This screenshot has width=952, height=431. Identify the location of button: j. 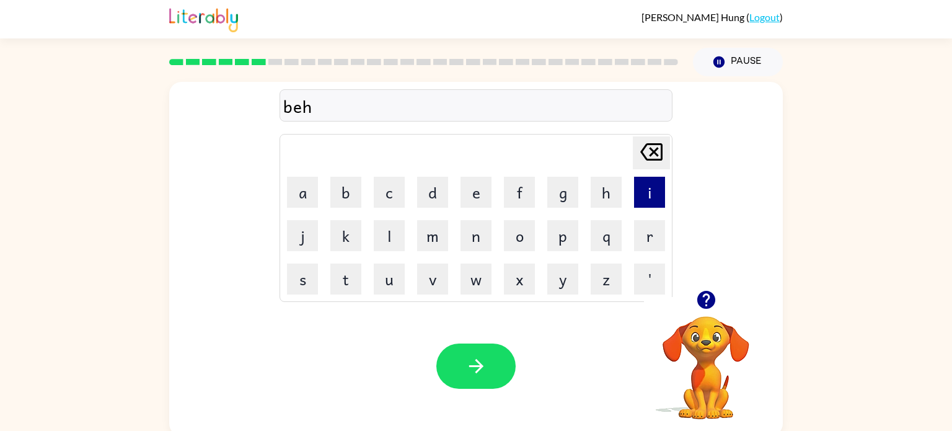
(302, 235).